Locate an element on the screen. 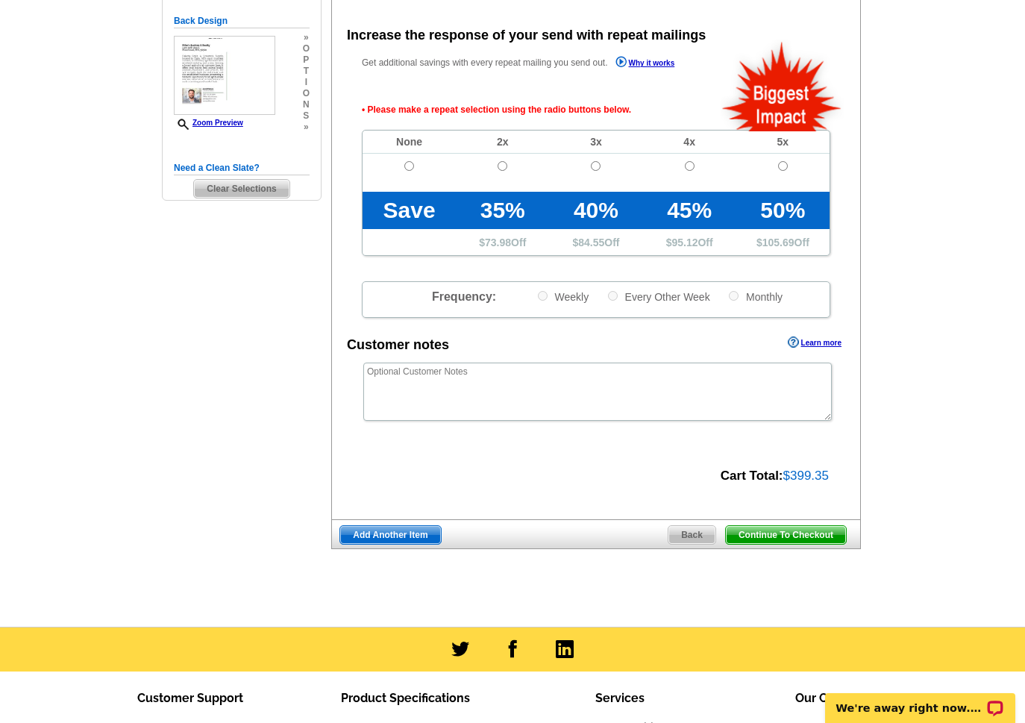 Image resolution: width=1025 pixels, height=723 pixels. span: 84.55 is located at coordinates (591, 242).